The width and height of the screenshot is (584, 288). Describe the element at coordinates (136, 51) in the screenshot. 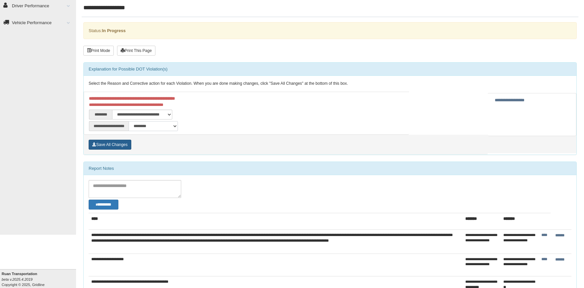

I see `button: Print This Page` at that location.